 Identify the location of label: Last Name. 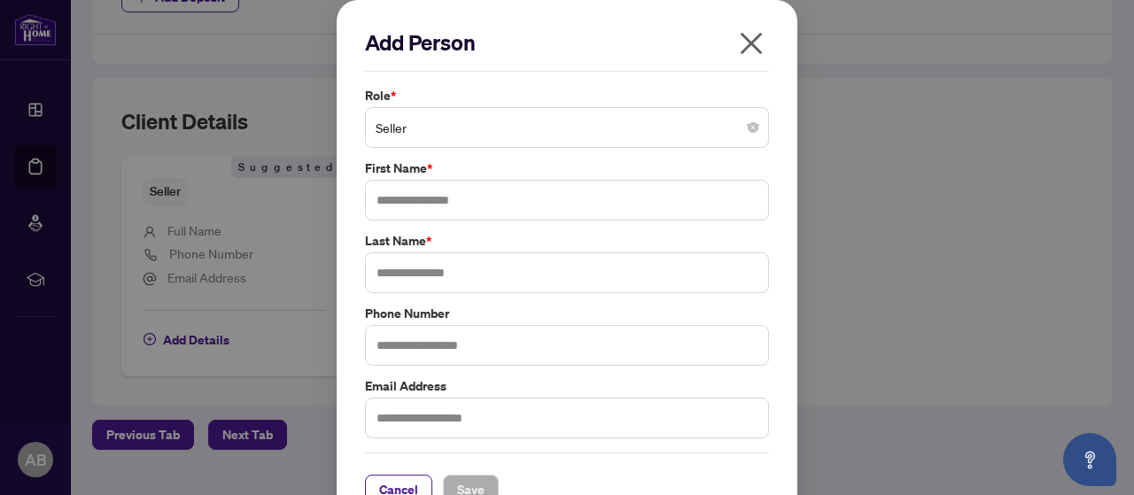
(567, 241).